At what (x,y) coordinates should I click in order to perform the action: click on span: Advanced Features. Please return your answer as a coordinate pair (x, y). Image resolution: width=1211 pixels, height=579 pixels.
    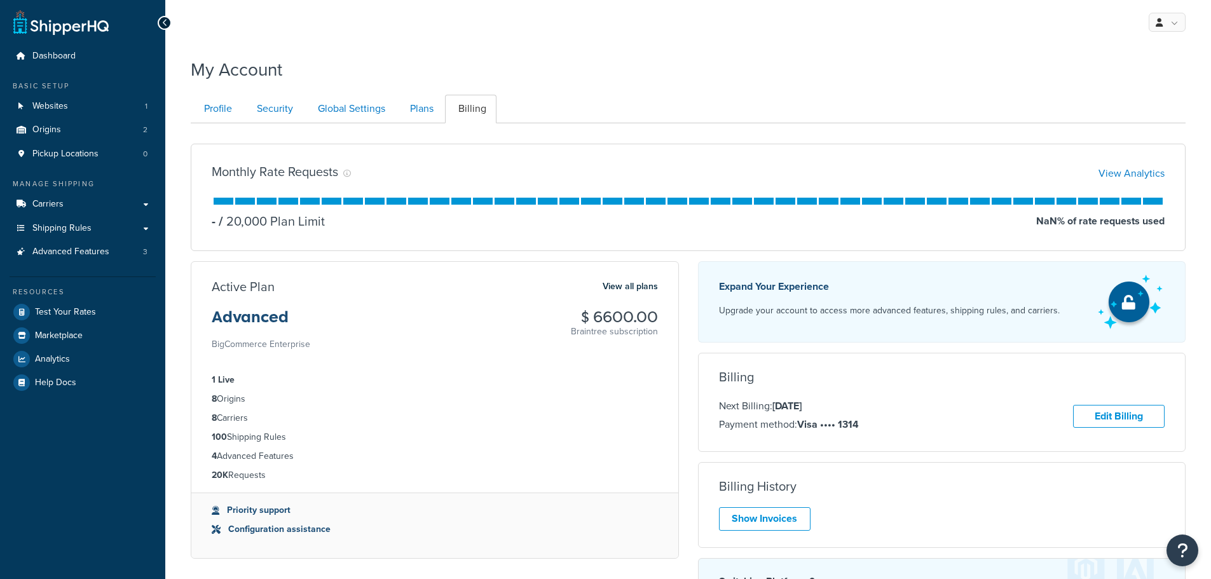
    Looking at the image, I should click on (71, 252).